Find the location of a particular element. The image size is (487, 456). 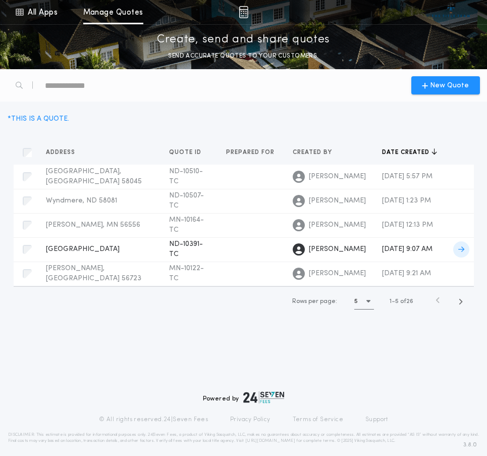

span: Rows per page: is located at coordinates (314, 301).